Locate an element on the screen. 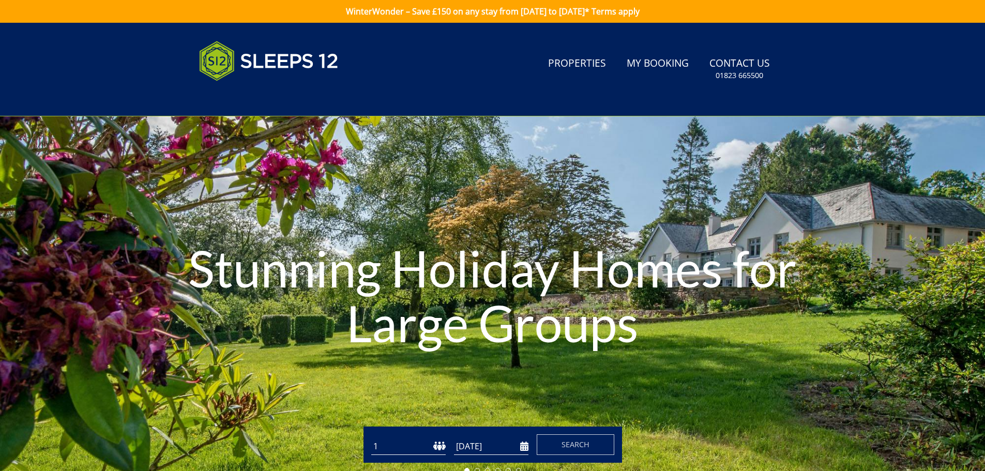 The width and height of the screenshot is (985, 471). span: Search is located at coordinates (576, 444).